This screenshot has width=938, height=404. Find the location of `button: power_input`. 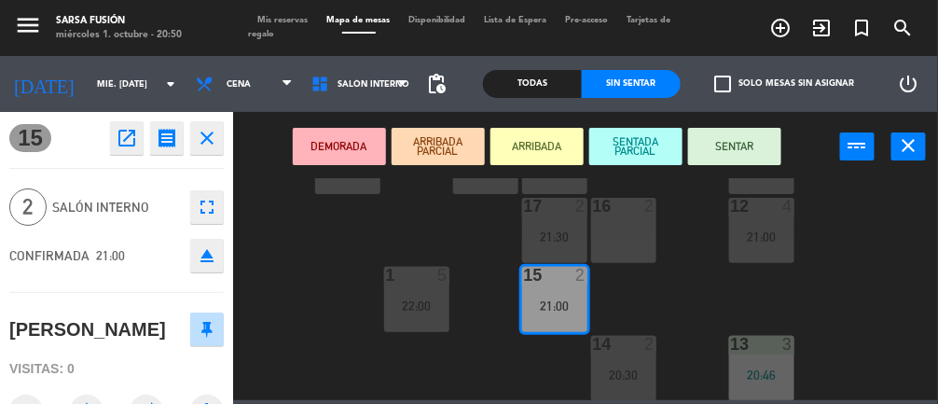

button: power_input is located at coordinates (857, 146).